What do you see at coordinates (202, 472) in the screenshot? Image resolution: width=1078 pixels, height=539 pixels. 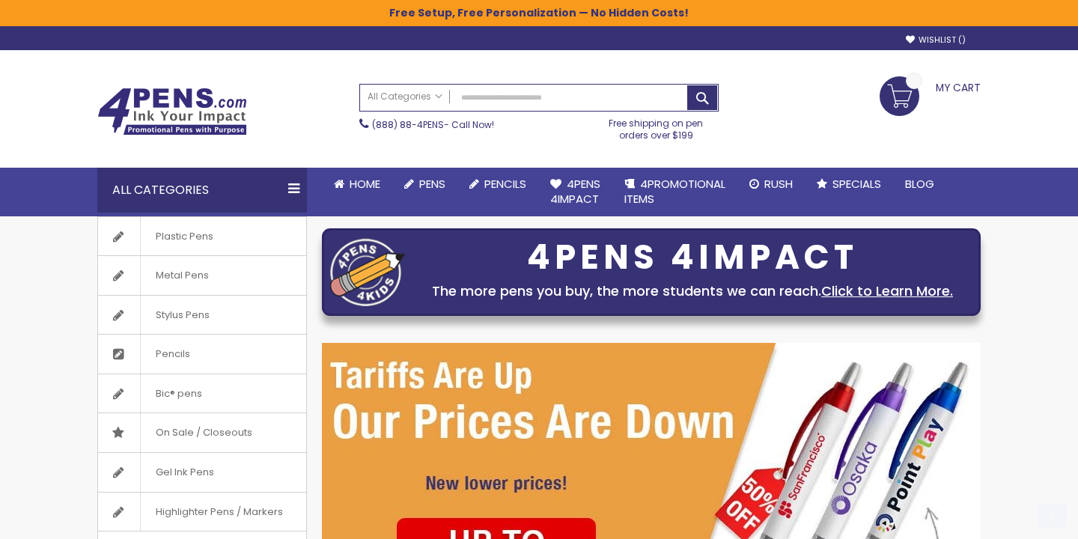 I see `a: Gel Ink Pens` at bounding box center [202, 472].